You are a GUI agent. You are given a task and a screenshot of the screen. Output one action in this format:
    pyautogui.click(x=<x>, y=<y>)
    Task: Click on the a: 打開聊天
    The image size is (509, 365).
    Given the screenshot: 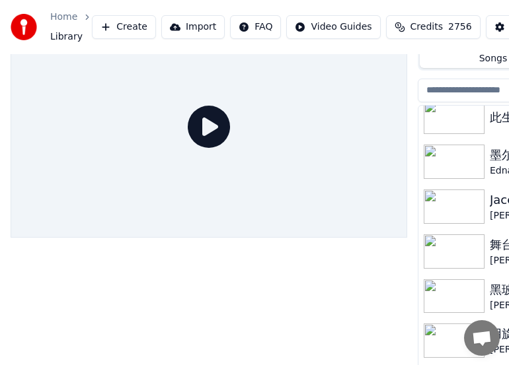 What is the action you would take?
    pyautogui.click(x=482, y=338)
    